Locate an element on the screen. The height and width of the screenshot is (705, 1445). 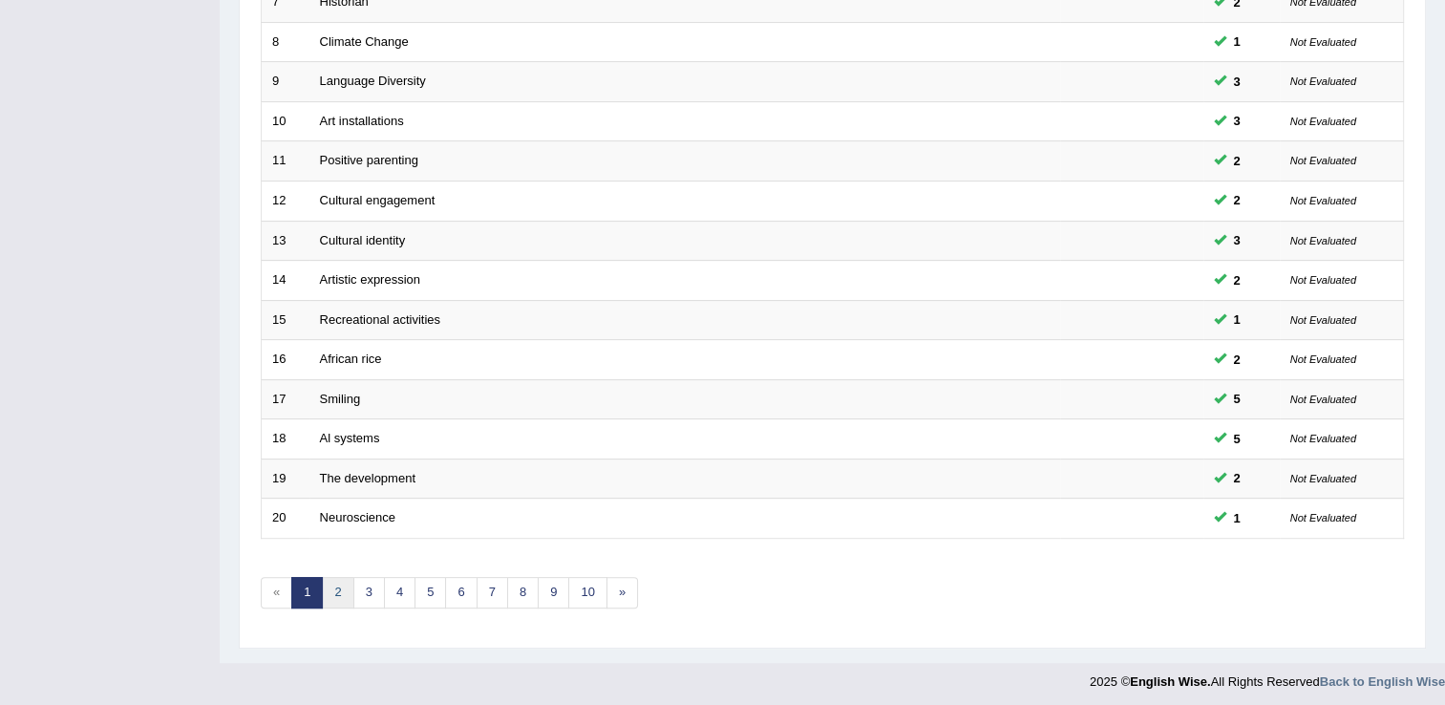
td: 17 is located at coordinates (286, 399).